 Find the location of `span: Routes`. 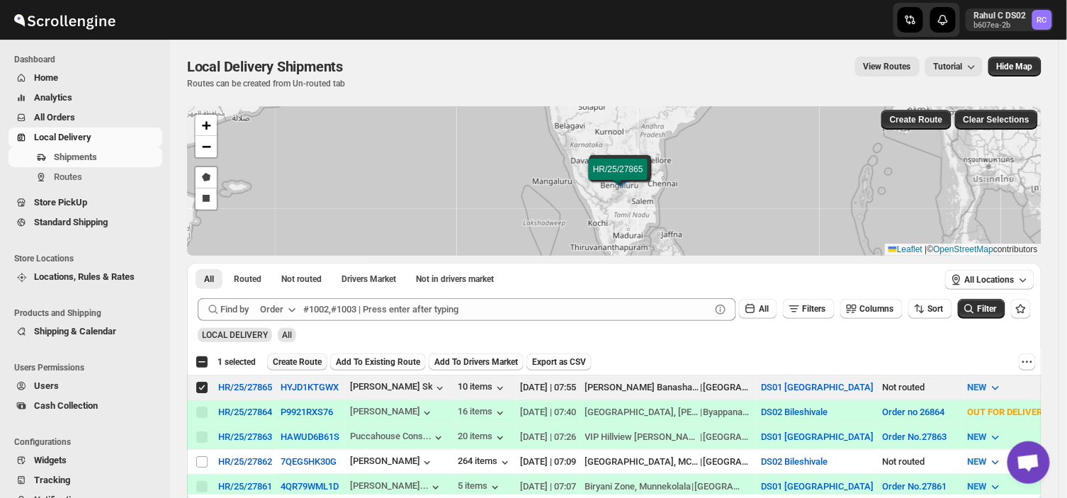

span: Routes is located at coordinates (68, 176).